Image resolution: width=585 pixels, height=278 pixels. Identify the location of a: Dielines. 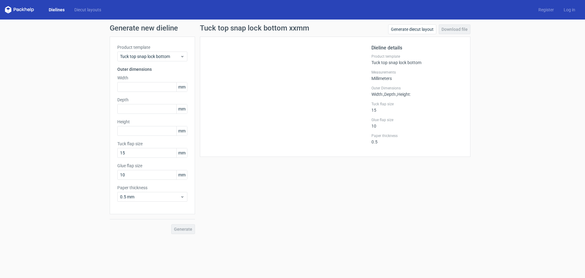
(57, 10).